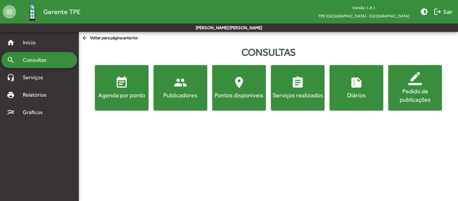 This screenshot has width=458, height=201. What do you see at coordinates (181, 88) in the screenshot?
I see `button: Publicadores` at bounding box center [181, 88].